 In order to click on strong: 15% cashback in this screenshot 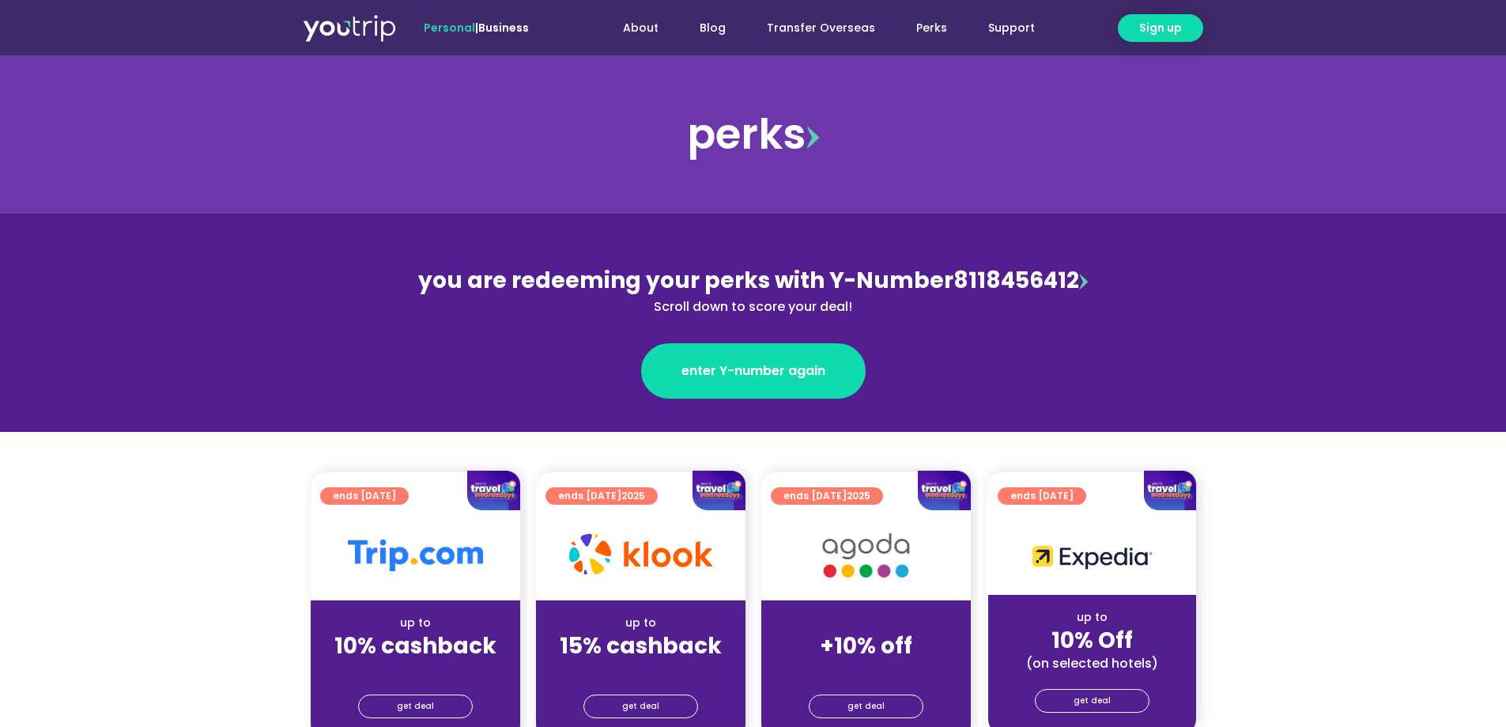, I will do `click(640, 645)`.